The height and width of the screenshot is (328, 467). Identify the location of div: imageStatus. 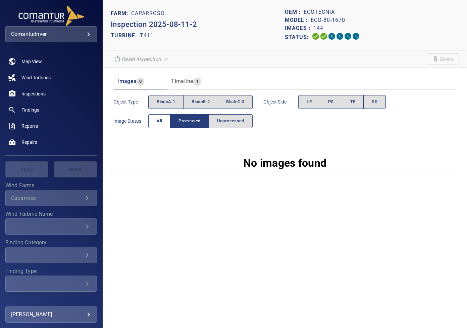
(200, 121).